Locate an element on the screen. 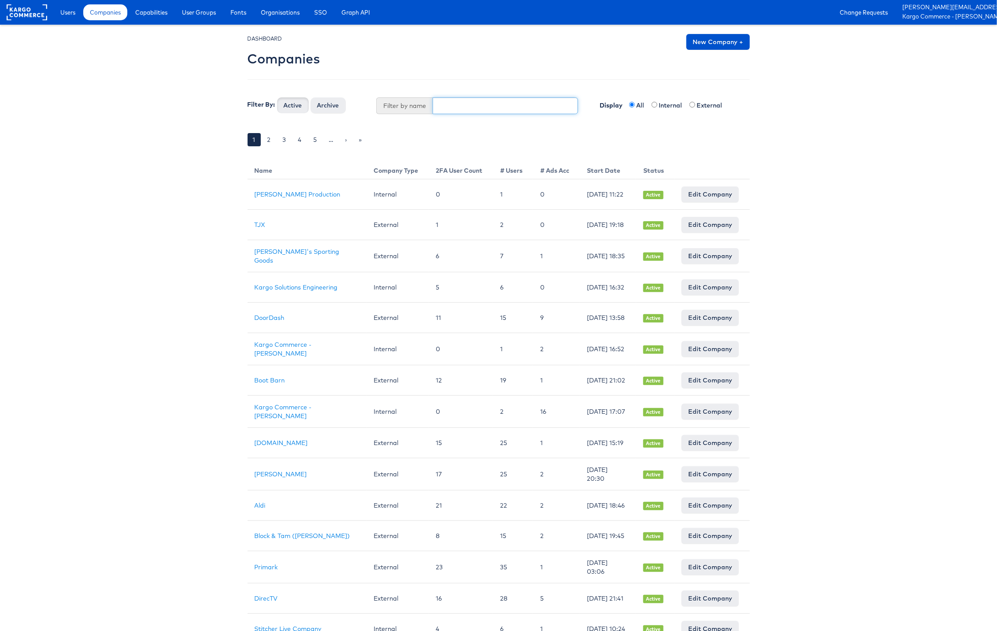 The width and height of the screenshot is (997, 631). th: Name is located at coordinates (307, 169).